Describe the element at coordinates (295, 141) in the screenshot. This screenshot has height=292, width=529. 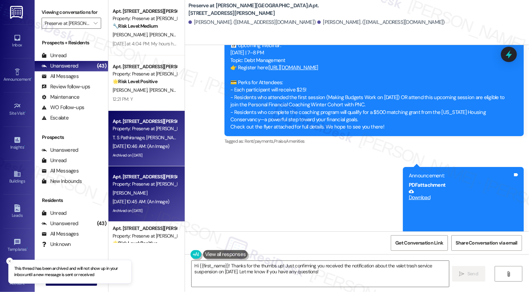
I see `span: Amenities` at that location.